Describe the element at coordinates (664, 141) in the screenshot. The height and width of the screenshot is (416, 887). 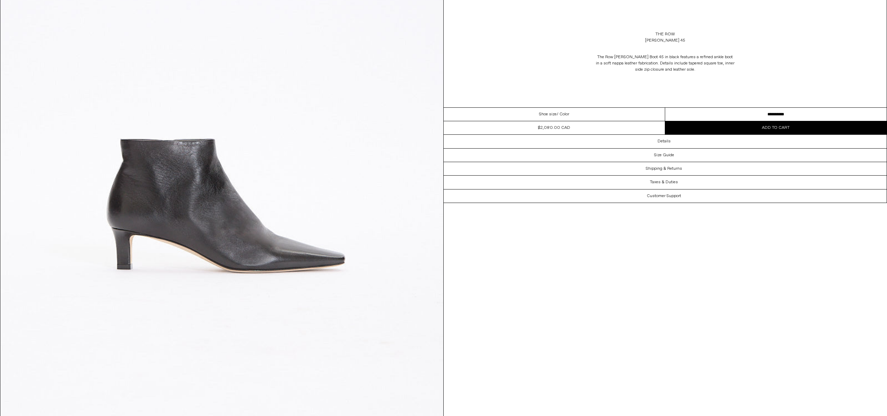
I see `h3: Details` at that location.